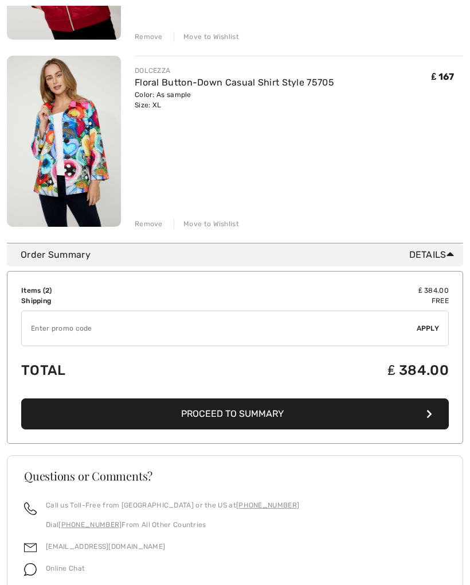  Describe the element at coordinates (47, 290) in the screenshot. I see `span: 2` at that location.